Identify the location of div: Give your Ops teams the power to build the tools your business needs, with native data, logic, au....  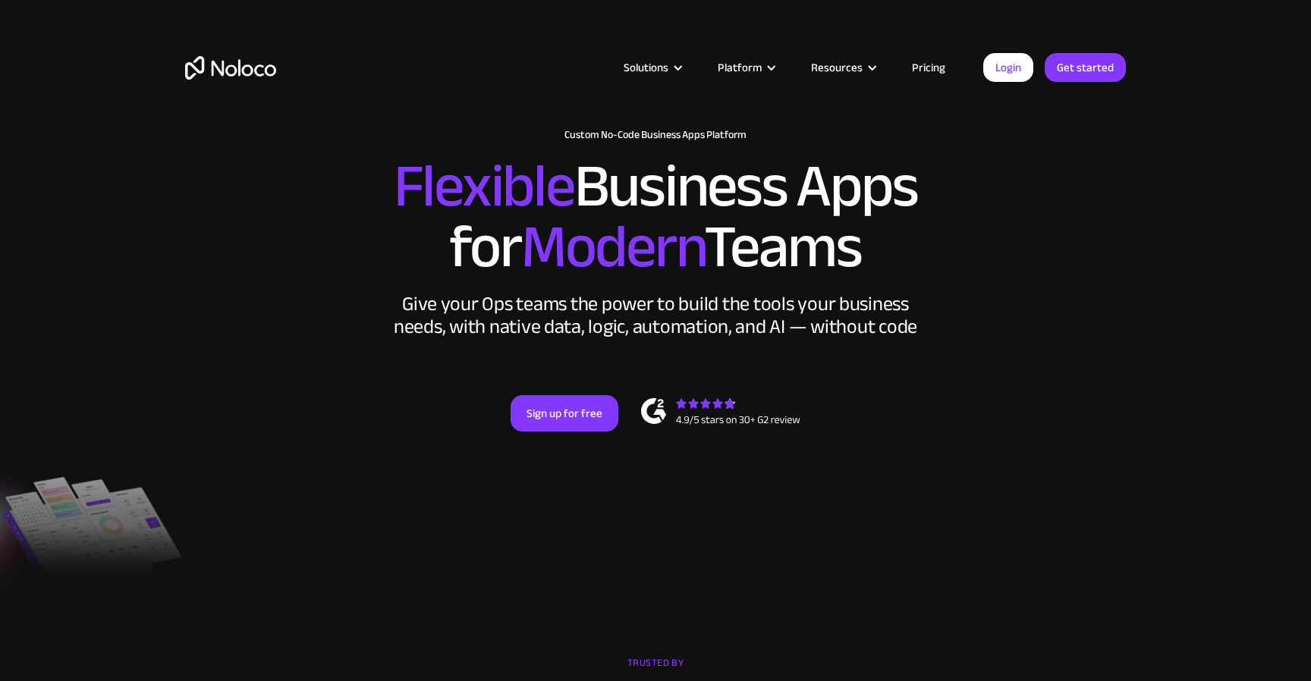
(656, 316).